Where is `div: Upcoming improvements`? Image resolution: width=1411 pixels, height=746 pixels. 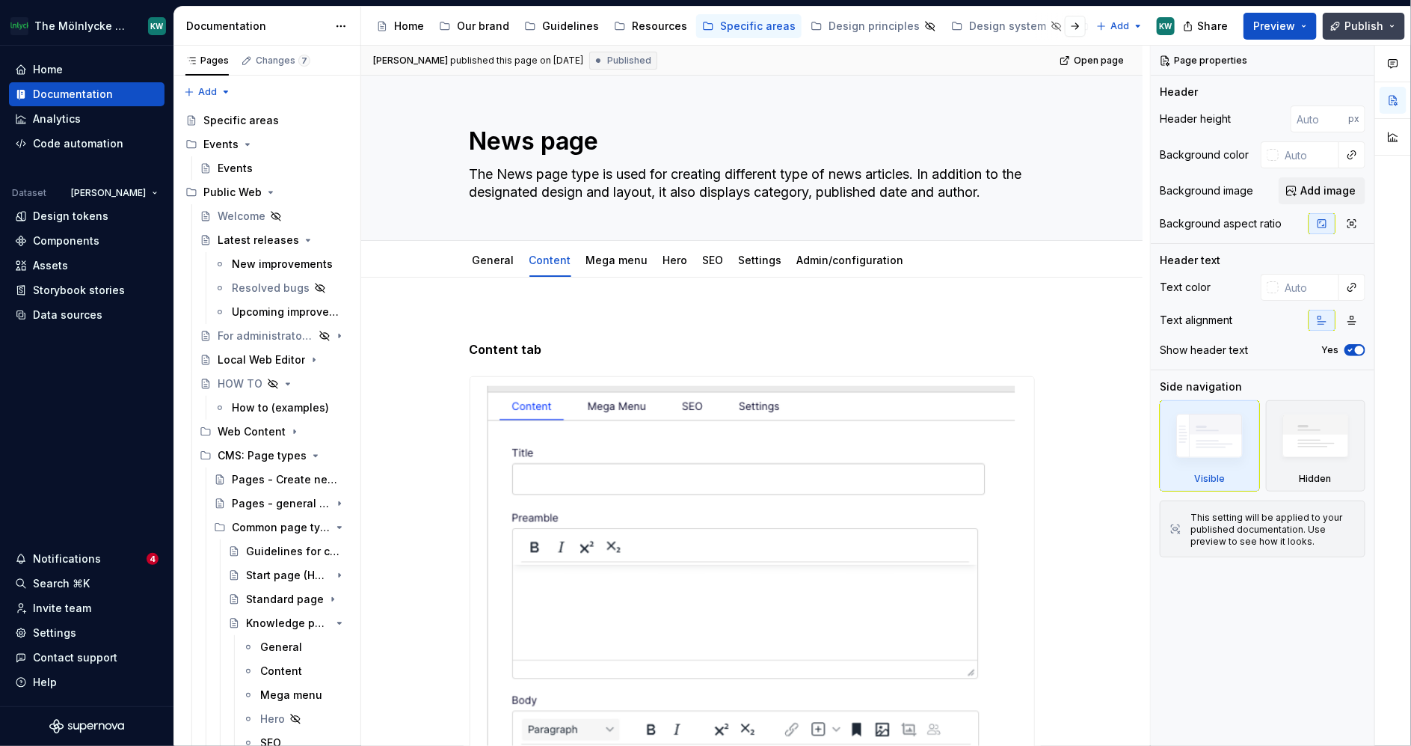 div: Upcoming improvements is located at coordinates (289, 312).